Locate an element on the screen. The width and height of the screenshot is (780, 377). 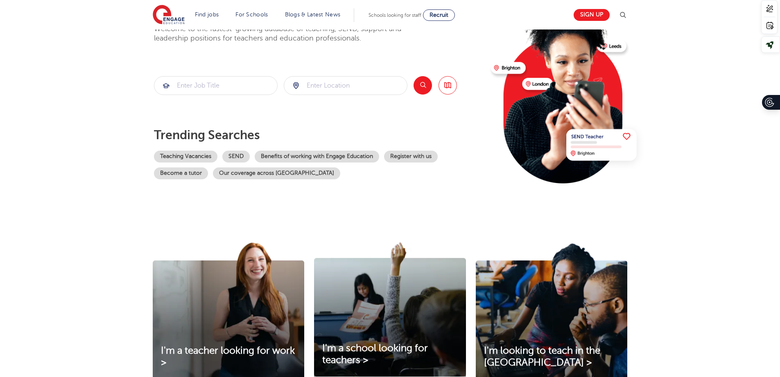
span: I'm a school looking for teachers > is located at coordinates (375, 354).